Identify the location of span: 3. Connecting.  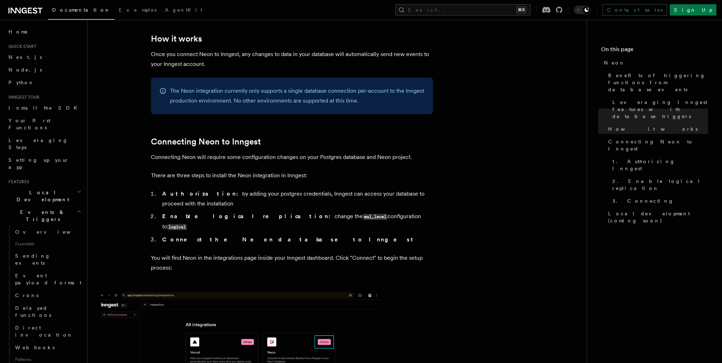
(643, 201).